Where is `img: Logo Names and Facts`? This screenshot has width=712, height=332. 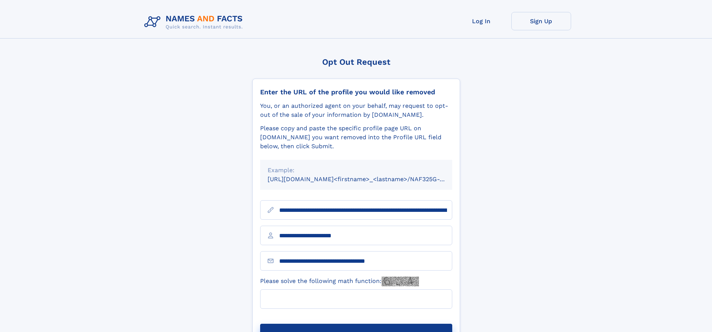 img: Logo Names and Facts is located at coordinates (195, 22).